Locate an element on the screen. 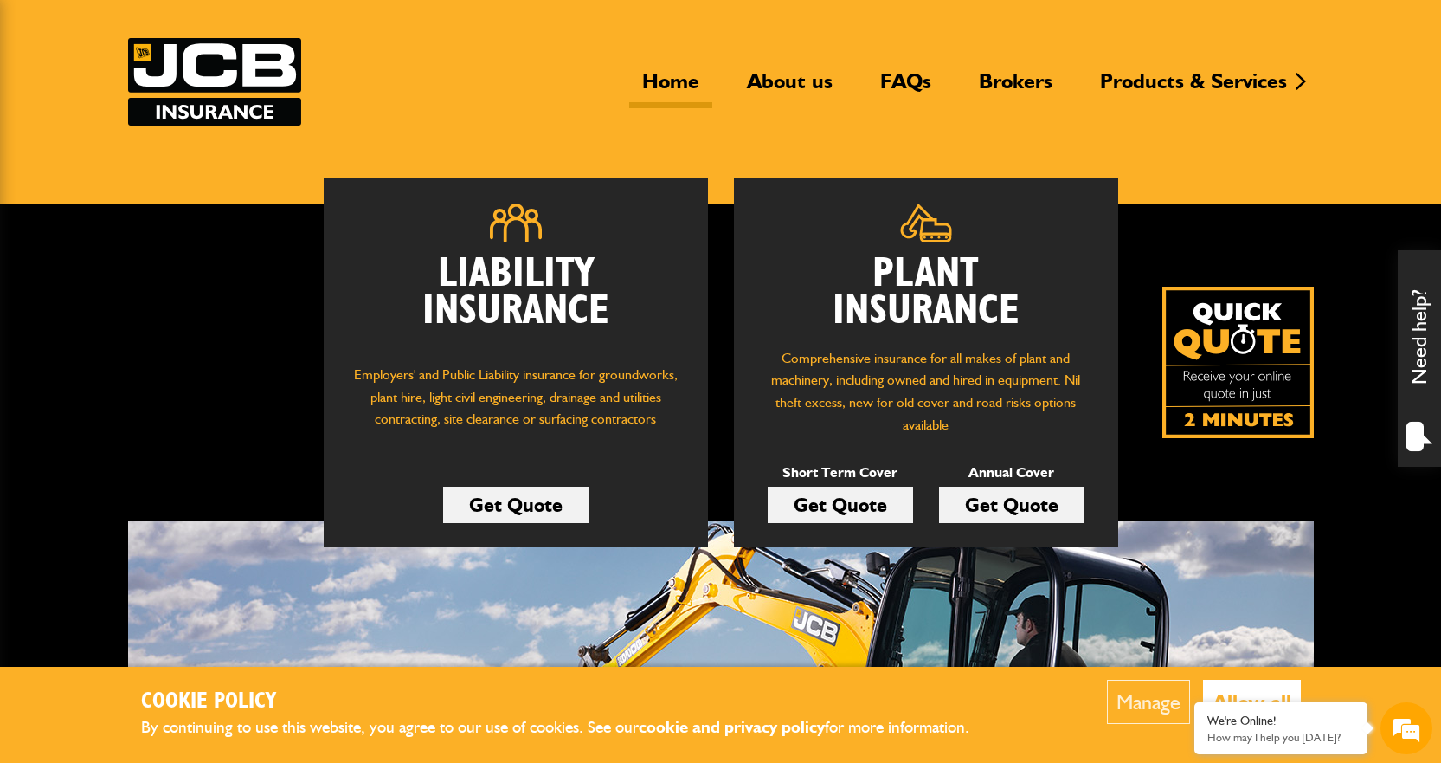  p: Short Term Cover is located at coordinates (841, 473).